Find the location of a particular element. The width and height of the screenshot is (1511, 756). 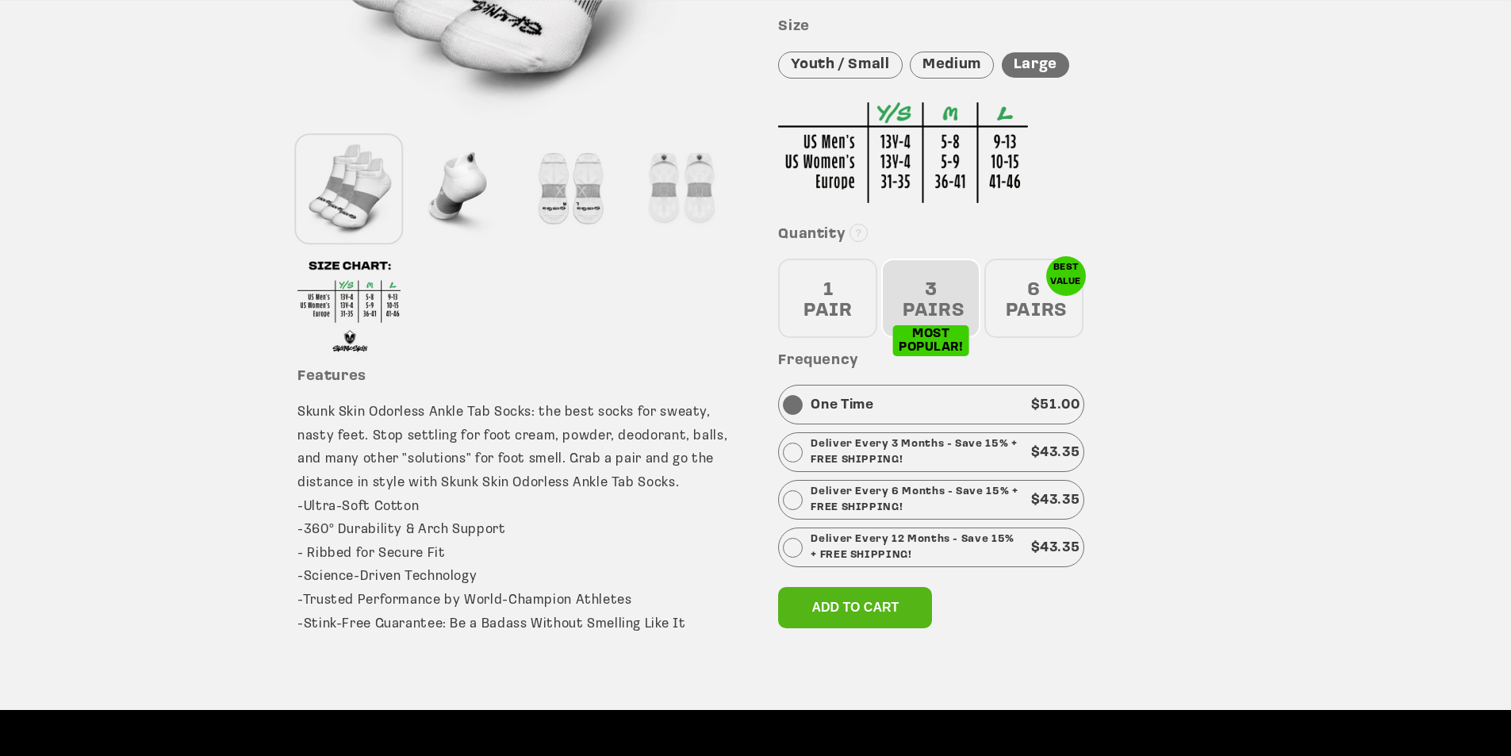

div: Youth / Small is located at coordinates (840, 65).